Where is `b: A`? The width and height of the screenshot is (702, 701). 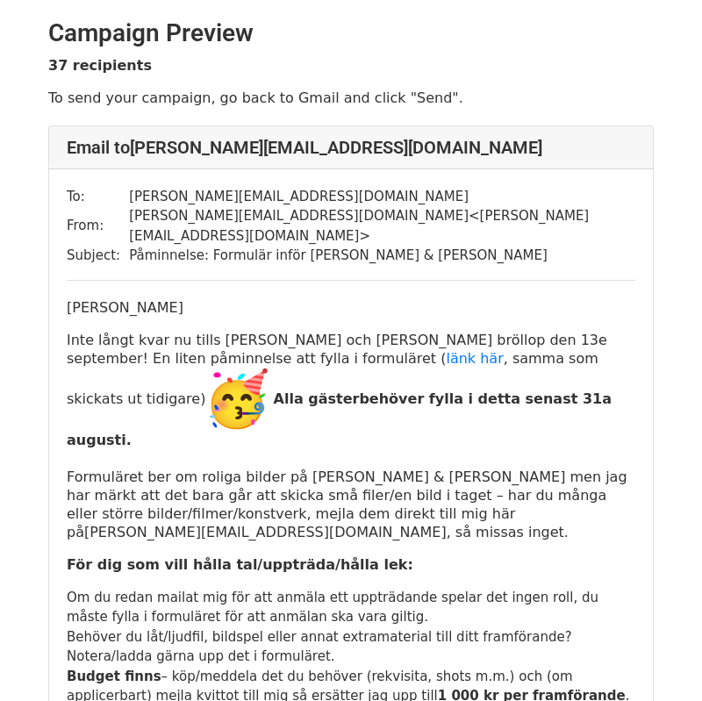
b: A is located at coordinates (279, 397).